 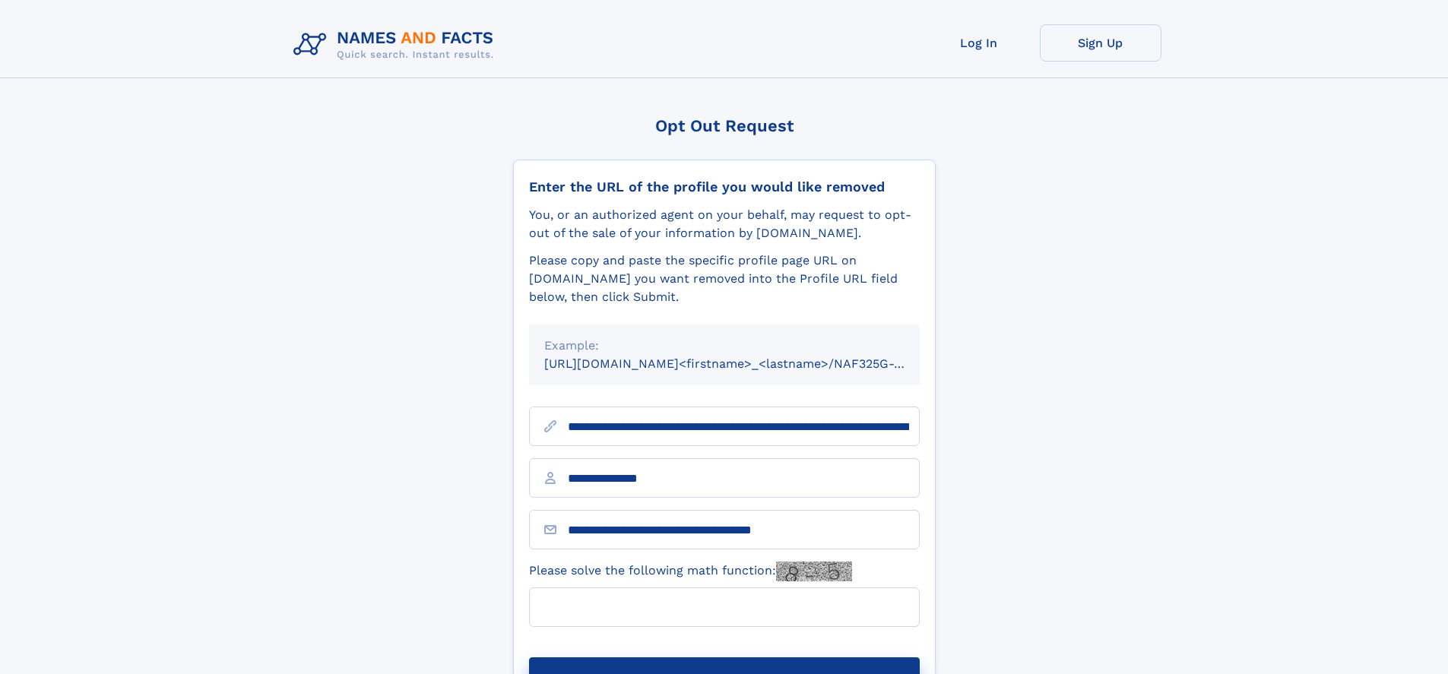 What do you see at coordinates (1101, 43) in the screenshot?
I see `a: Sign Up` at bounding box center [1101, 43].